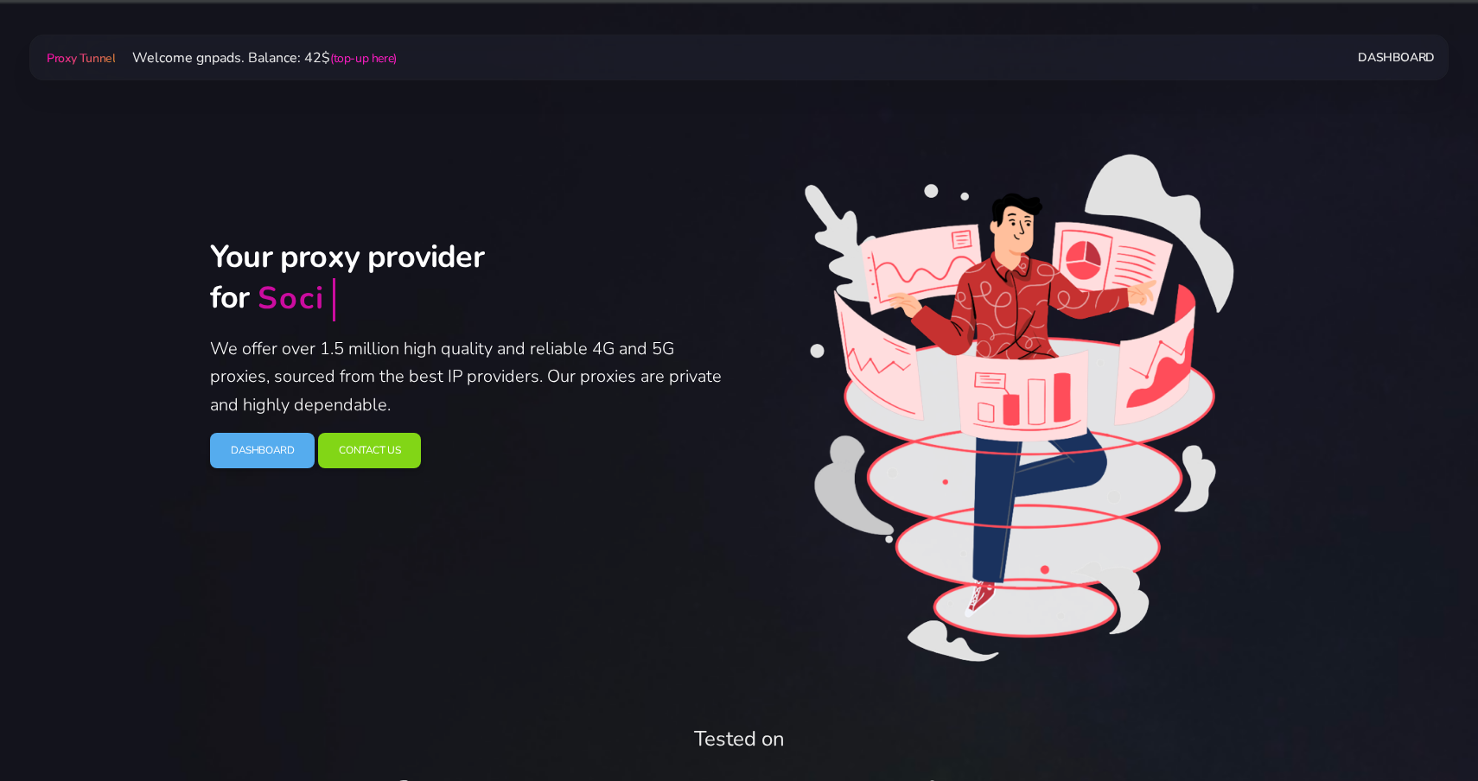 This screenshot has width=1478, height=781. What do you see at coordinates (469, 378) in the screenshot?
I see `p: We offer over 1.5 million high quality and reliable 4G and 5G proxies, sourced from the best IP p...` at bounding box center [469, 378].